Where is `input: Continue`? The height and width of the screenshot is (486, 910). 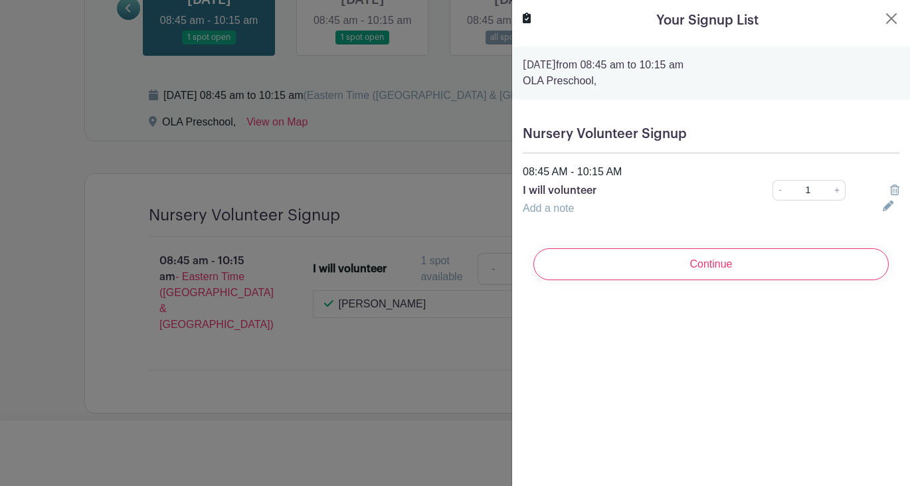
input: Continue is located at coordinates (711, 264).